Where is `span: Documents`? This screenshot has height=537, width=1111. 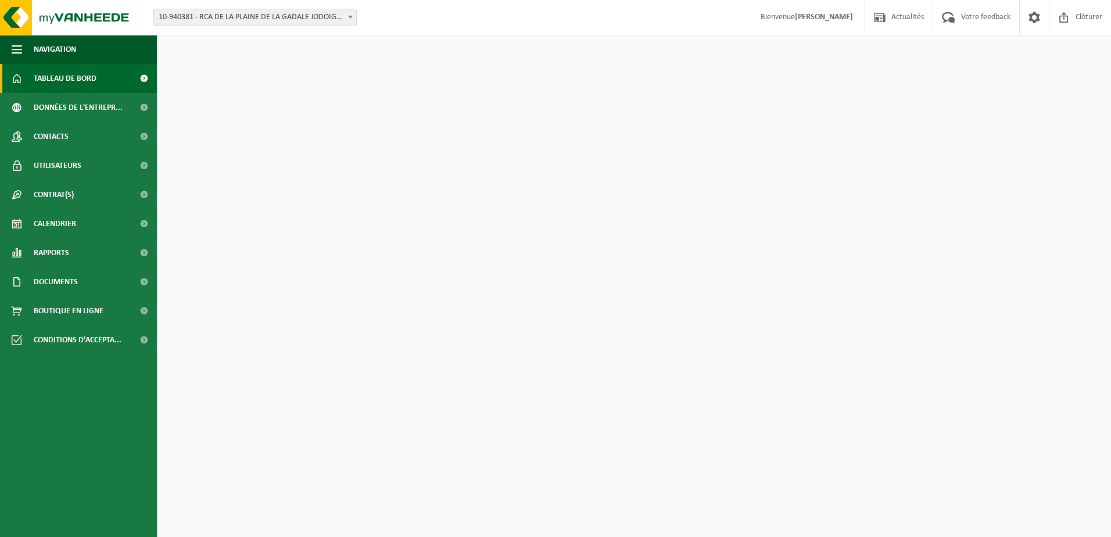
span: Documents is located at coordinates (56, 282).